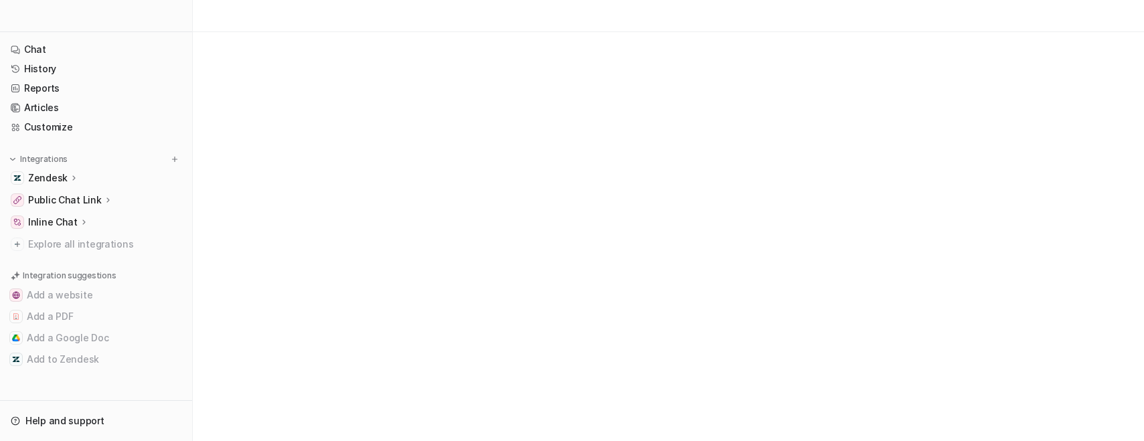 This screenshot has height=441, width=1144. What do you see at coordinates (44, 159) in the screenshot?
I see `p: Integrations` at bounding box center [44, 159].